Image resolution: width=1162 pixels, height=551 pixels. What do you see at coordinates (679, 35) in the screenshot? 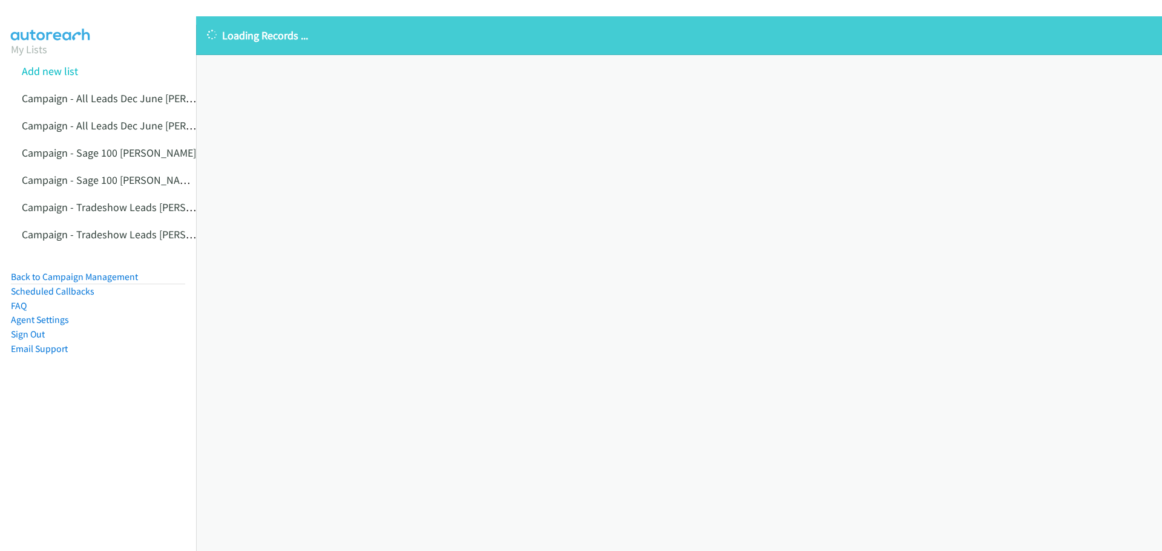
I see `p: Loading Records ...` at bounding box center [679, 35].